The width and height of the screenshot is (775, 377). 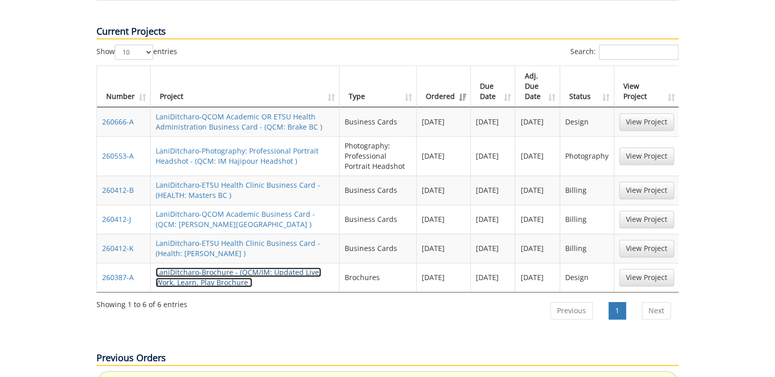 What do you see at coordinates (118, 277) in the screenshot?
I see `a: 260387-A` at bounding box center [118, 277].